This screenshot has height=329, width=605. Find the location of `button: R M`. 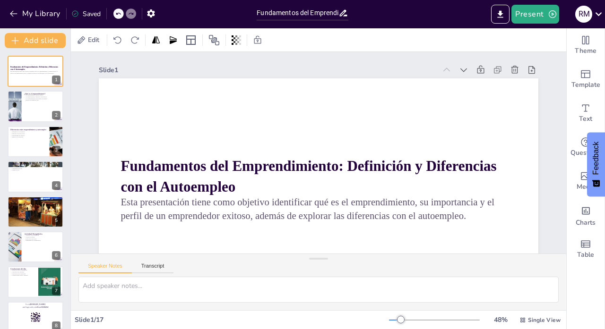

button: R M is located at coordinates (584, 14).